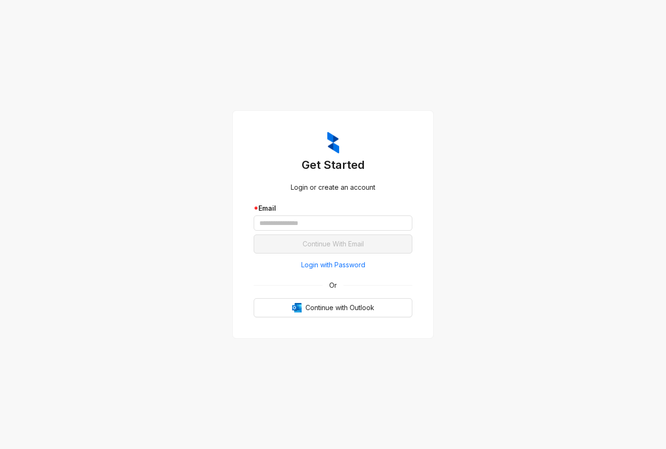 The image size is (666, 449). Describe the element at coordinates (340, 307) in the screenshot. I see `span: Continue with Outlook` at that location.